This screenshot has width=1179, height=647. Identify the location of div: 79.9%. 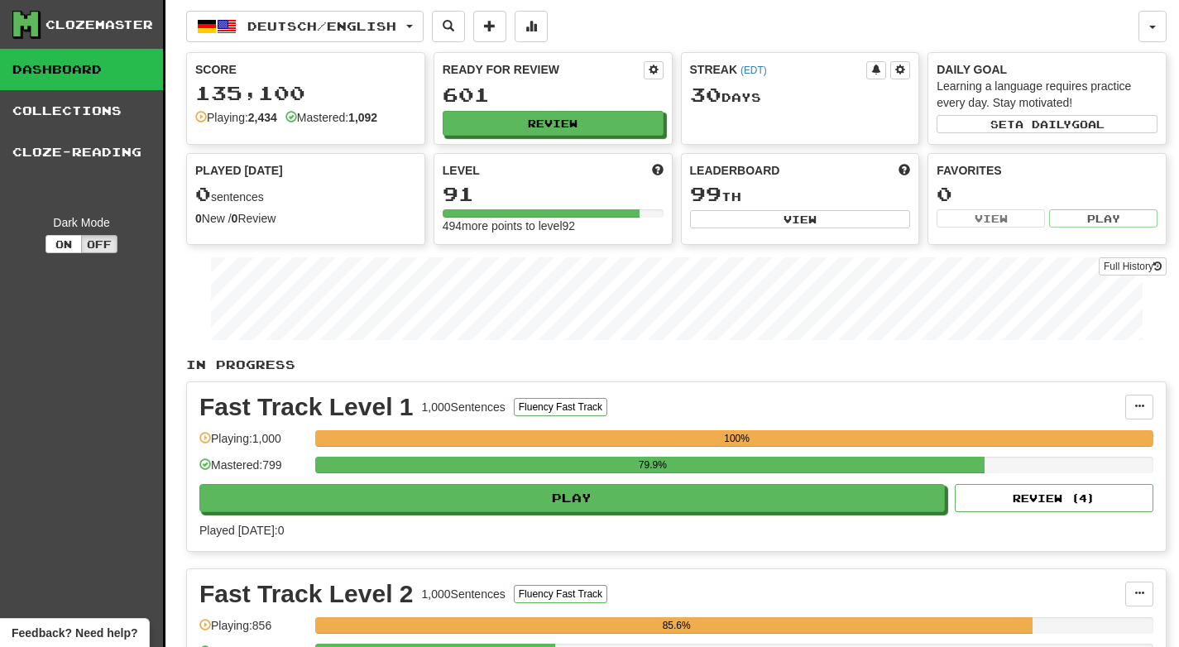
(652, 465).